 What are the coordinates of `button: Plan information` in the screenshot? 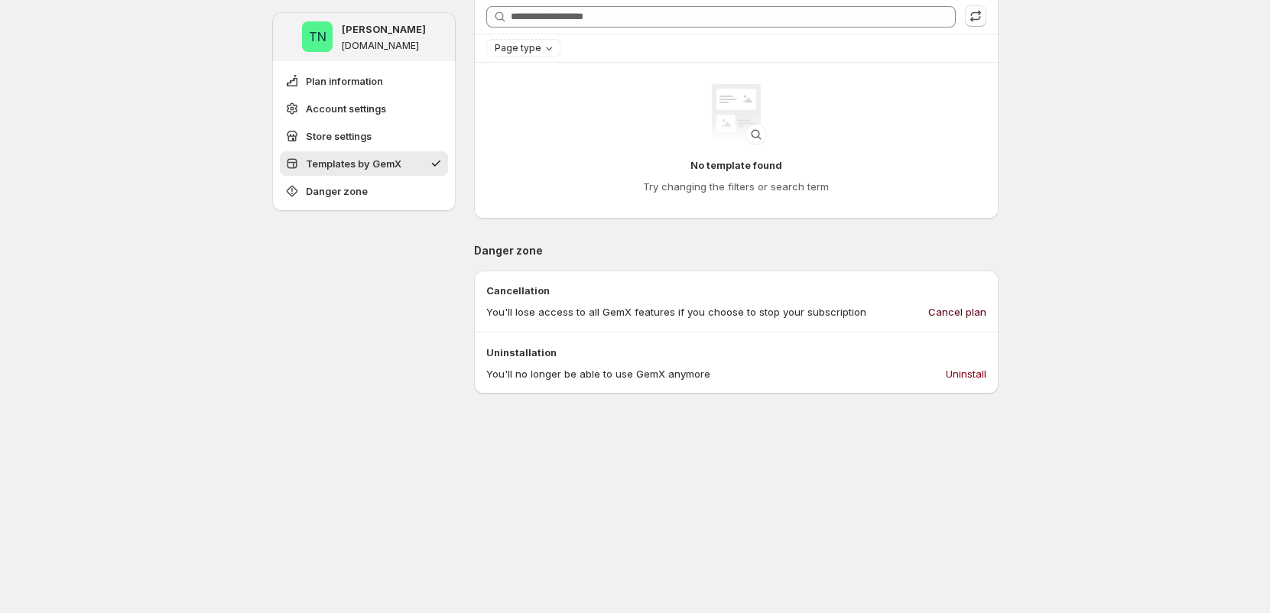 It's located at (364, 81).